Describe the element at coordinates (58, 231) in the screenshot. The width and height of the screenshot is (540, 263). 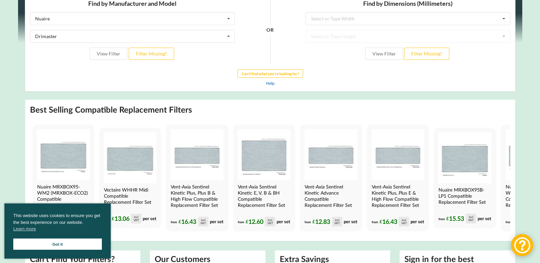
I see `div: cookieconsent` at that location.